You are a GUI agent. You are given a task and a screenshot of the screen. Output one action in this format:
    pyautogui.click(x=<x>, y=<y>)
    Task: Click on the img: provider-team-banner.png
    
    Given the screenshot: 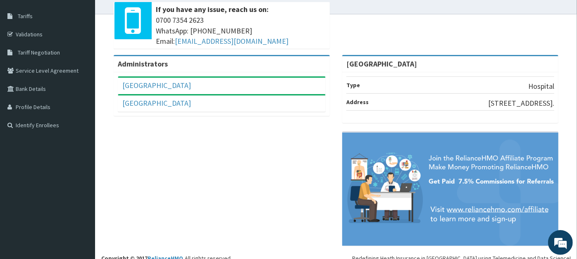 What is the action you would take?
    pyautogui.click(x=450, y=189)
    